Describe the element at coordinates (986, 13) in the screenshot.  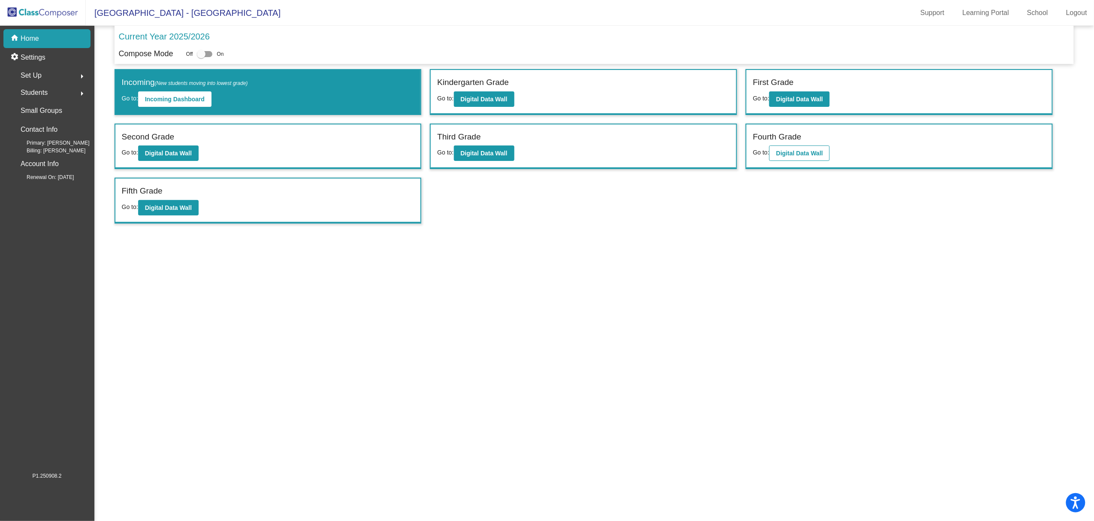
I see `a: Learning Portal` at that location.